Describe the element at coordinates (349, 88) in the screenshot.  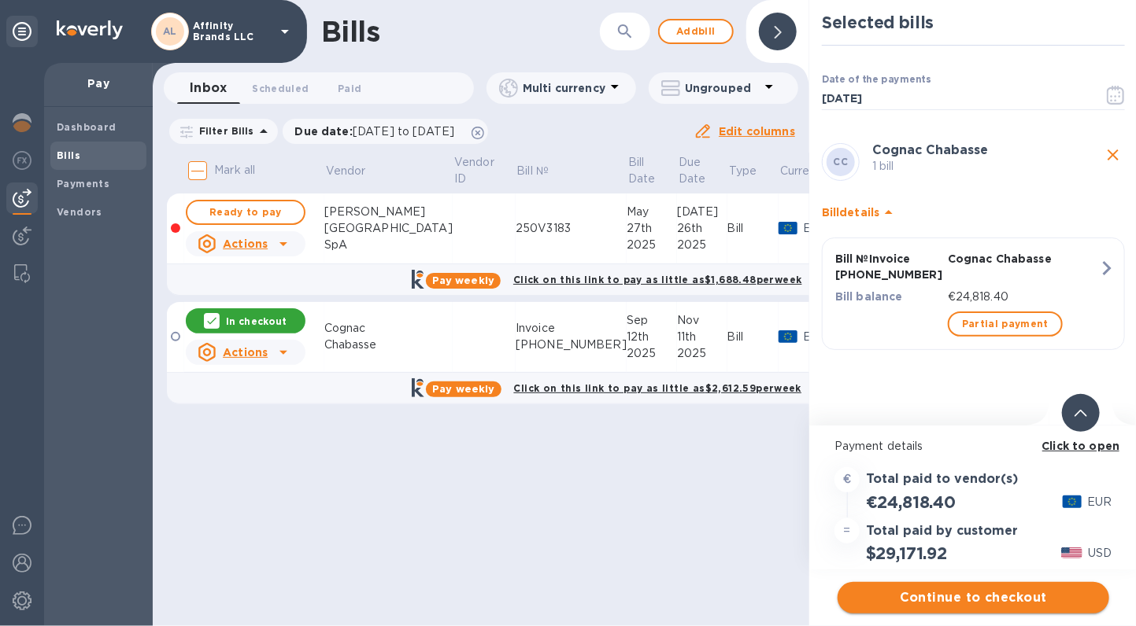
I see `span: Paid` at that location.